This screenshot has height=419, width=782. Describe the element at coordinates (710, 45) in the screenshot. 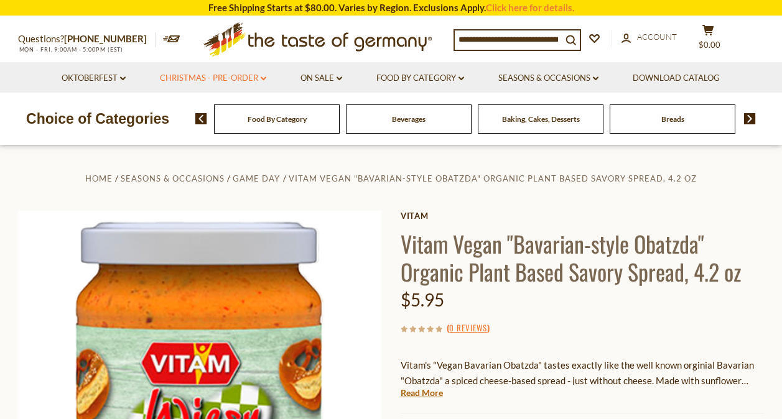

I see `span: $0.00` at that location.